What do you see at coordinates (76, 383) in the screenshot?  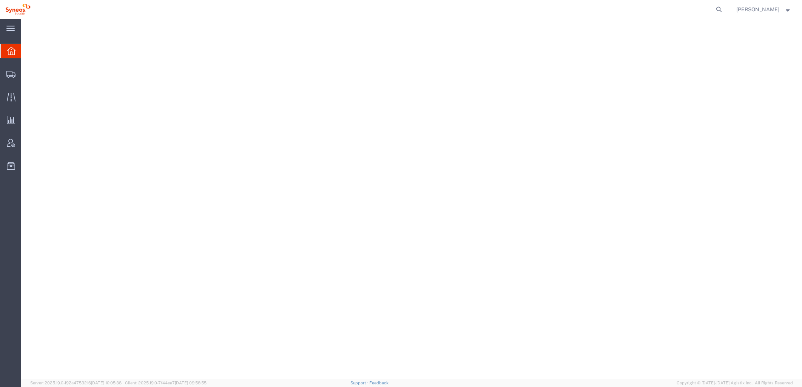 I see `span: Server: 2025.19.0-192a4753216` at bounding box center [76, 383].